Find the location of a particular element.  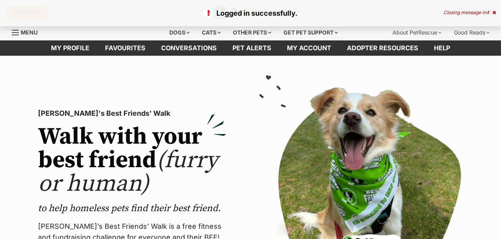

a: Help is located at coordinates (442, 48).